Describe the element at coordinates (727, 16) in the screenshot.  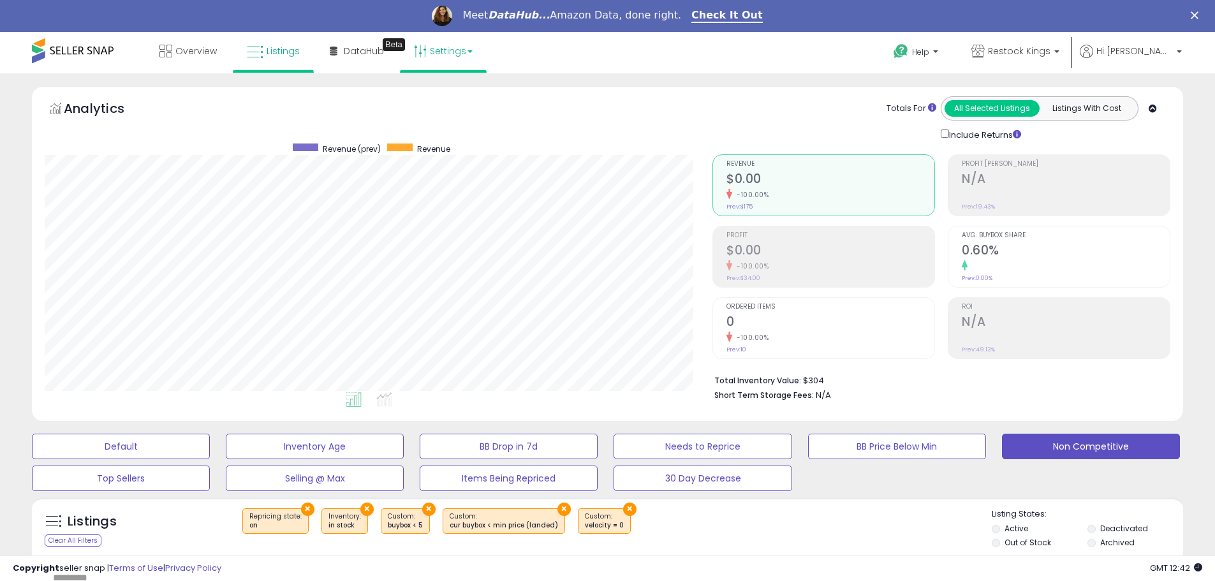
I see `a: Check It Out` at that location.